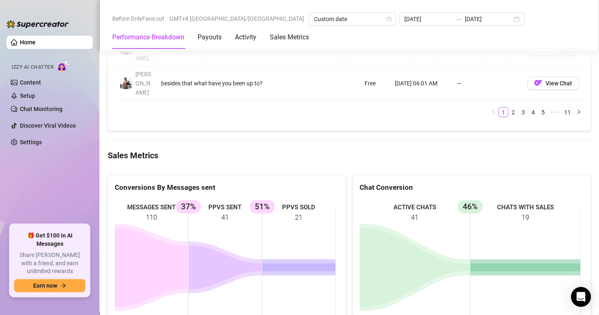  I want to click on button: left, so click(493, 112).